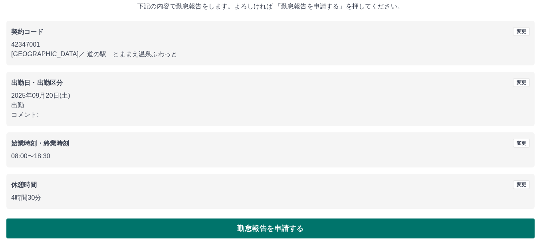 Image resolution: width=541 pixels, height=248 pixels. What do you see at coordinates (270, 6) in the screenshot?
I see `p: 下記の内容で勤怠報告をします。よろしければ 「勤怠報告を申請する」を押してください。` at bounding box center [270, 6].